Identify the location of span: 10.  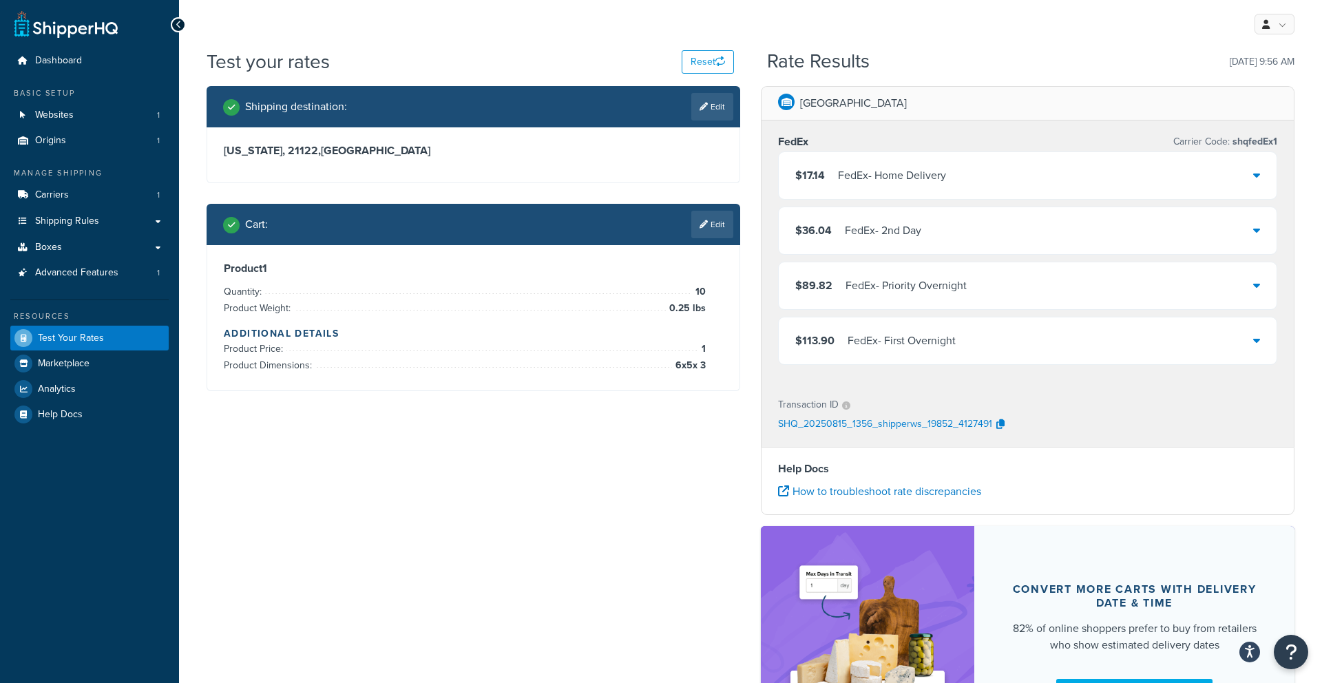
(699, 292).